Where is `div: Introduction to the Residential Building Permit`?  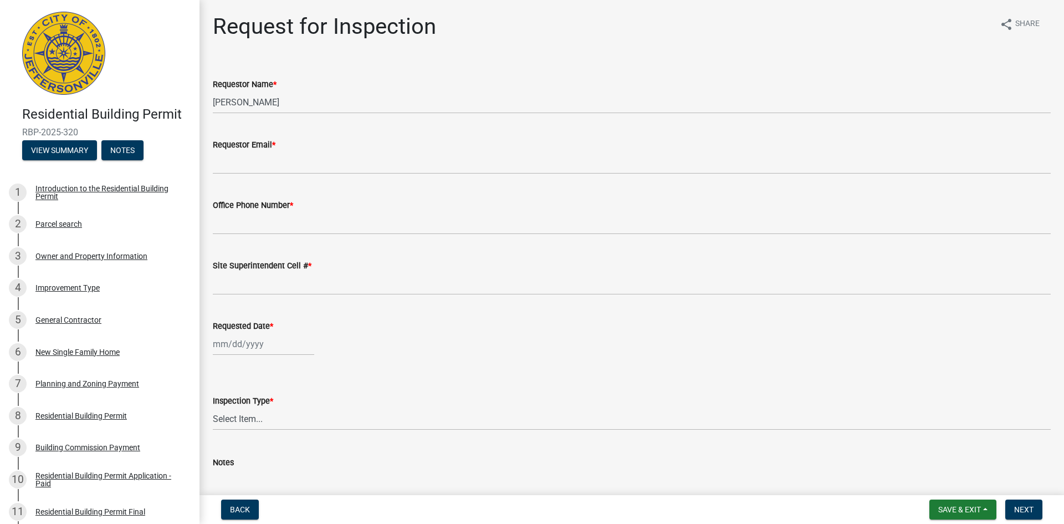 div: Introduction to the Residential Building Permit is located at coordinates (109, 192).